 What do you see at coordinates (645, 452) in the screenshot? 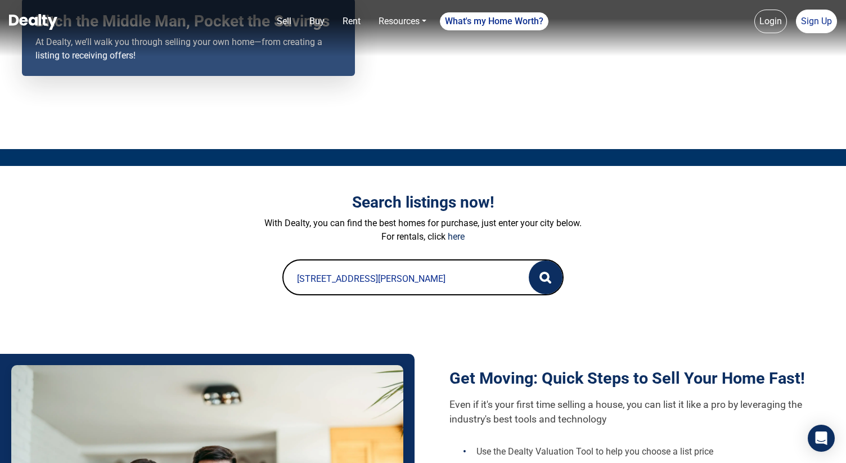
I see `li: Use the Dealty Valuation Tool to help you choose a list price` at bounding box center [645, 452].